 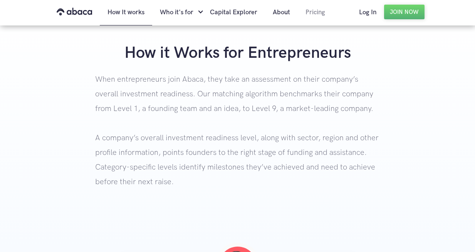 I want to click on p: When entrepreneurs join Abaca, they take an assessment on their company’s overall investment read..., so click(x=238, y=146).